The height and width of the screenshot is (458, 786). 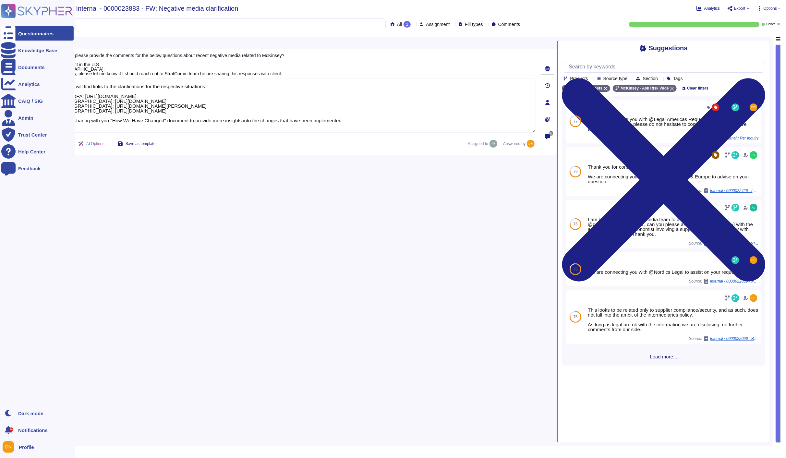 I want to click on div: Dark mode, so click(x=31, y=413).